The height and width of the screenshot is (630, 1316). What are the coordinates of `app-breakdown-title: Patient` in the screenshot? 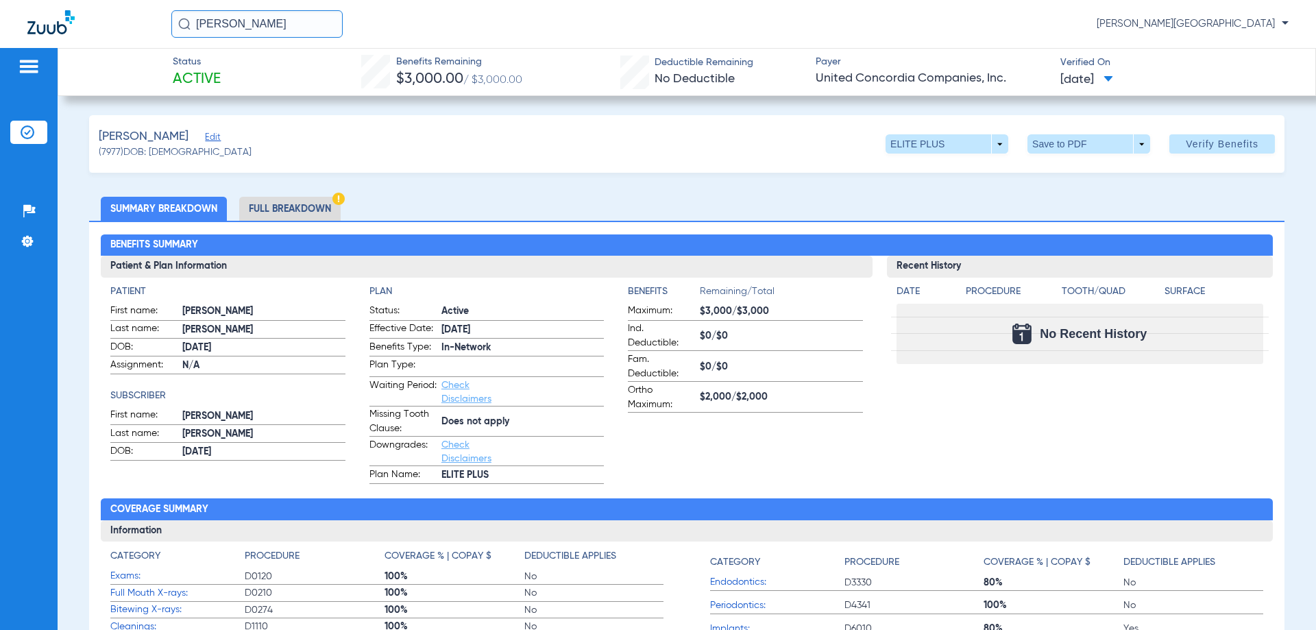 It's located at (228, 291).